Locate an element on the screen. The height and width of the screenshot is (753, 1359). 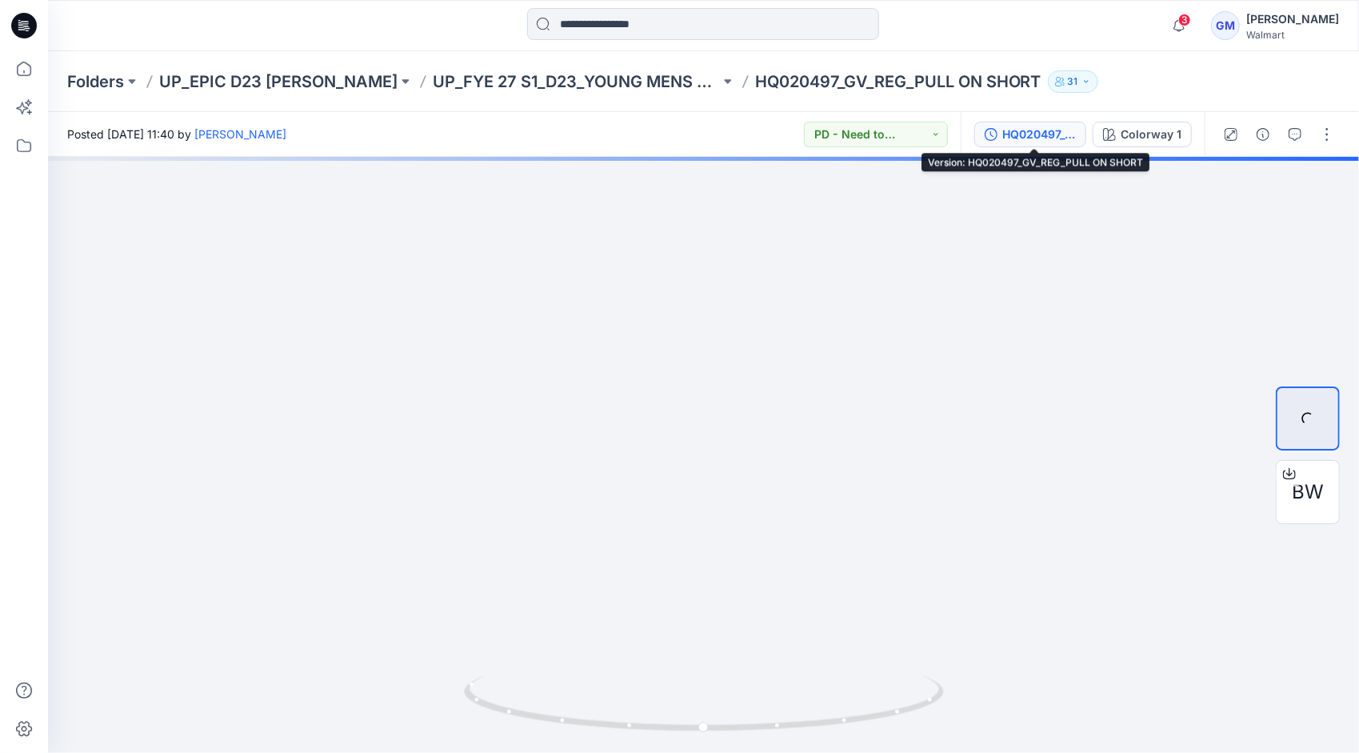
a: Folders is located at coordinates (95, 82).